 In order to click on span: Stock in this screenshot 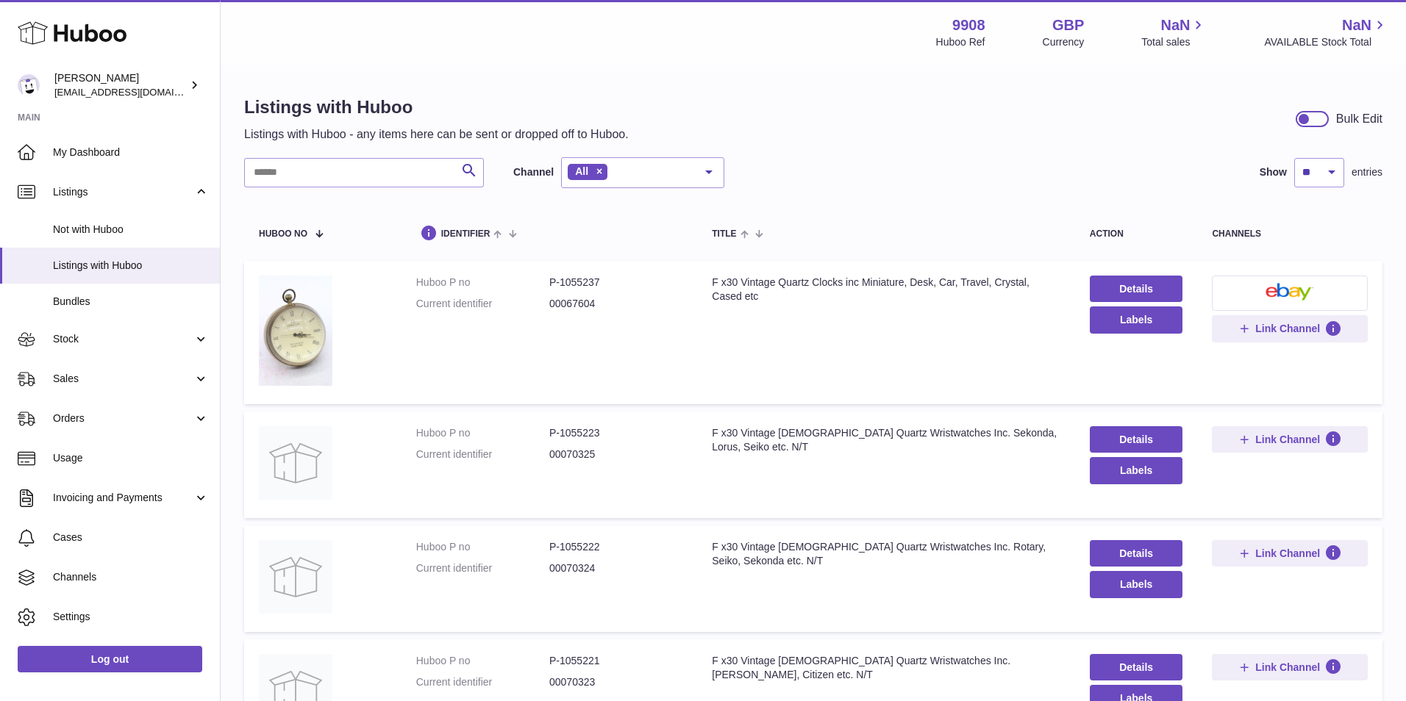, I will do `click(123, 339)`.